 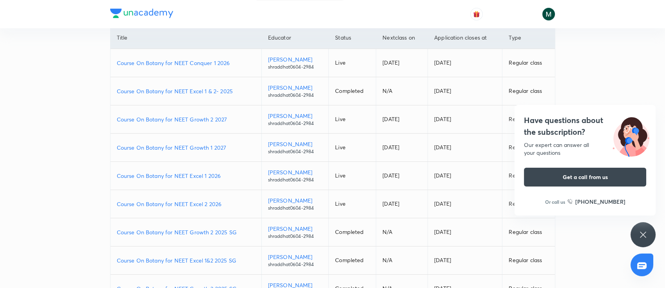 What do you see at coordinates (402, 38) in the screenshot?
I see `th: Next class on` at bounding box center [402, 38].